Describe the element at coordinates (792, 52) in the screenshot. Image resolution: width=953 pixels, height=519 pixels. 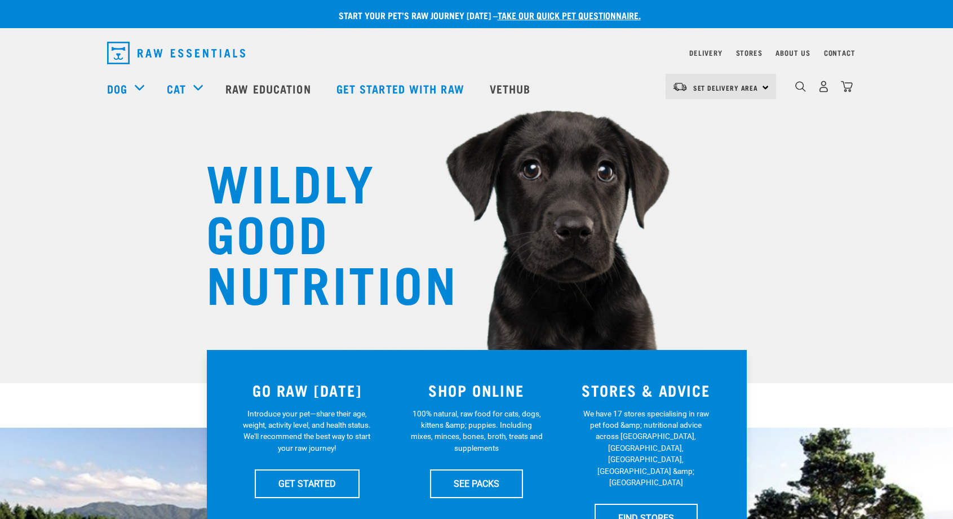
I see `a: About Us` at that location.